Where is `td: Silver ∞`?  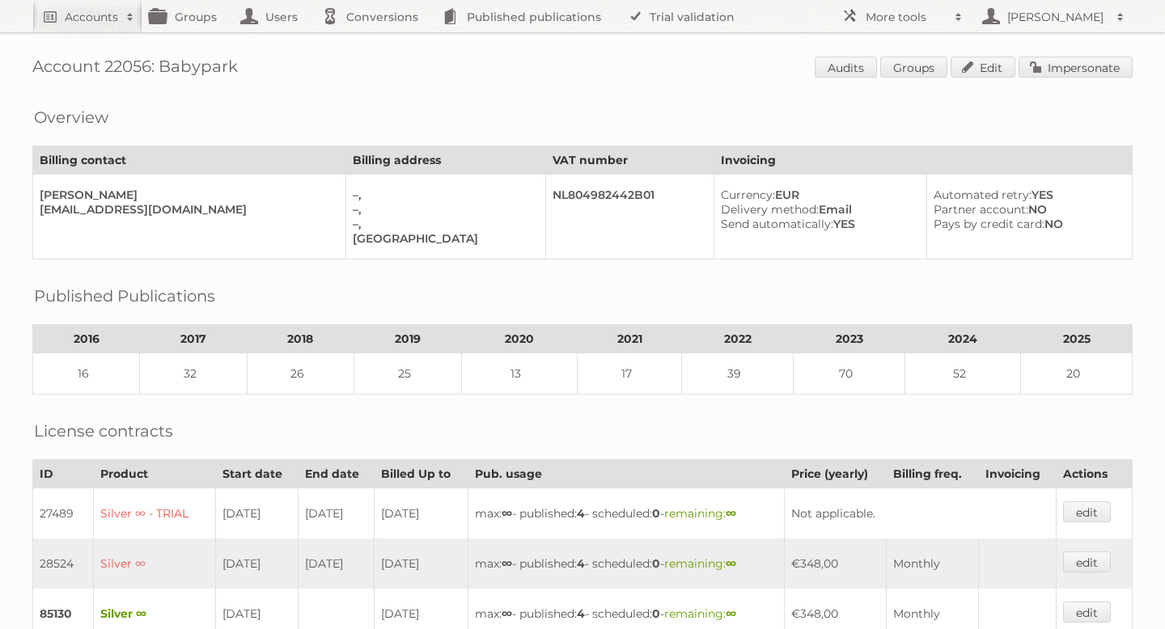
td: Silver ∞ is located at coordinates (154, 564).